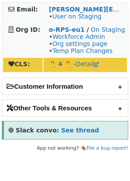  Describe the element at coordinates (108, 30) in the screenshot. I see `a: On Staging` at that location.